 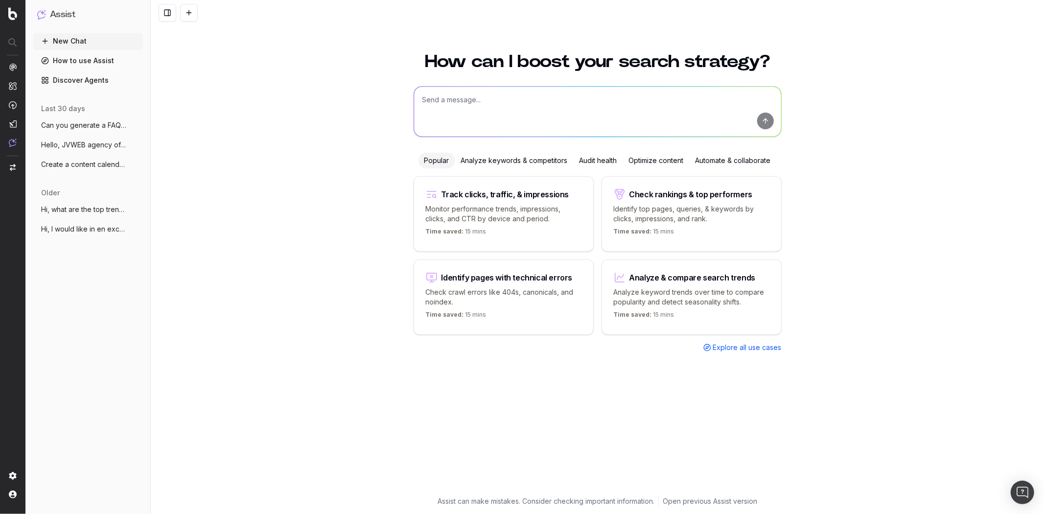 What do you see at coordinates (13, 476) in the screenshot?
I see `img: Setting` at bounding box center [13, 476].